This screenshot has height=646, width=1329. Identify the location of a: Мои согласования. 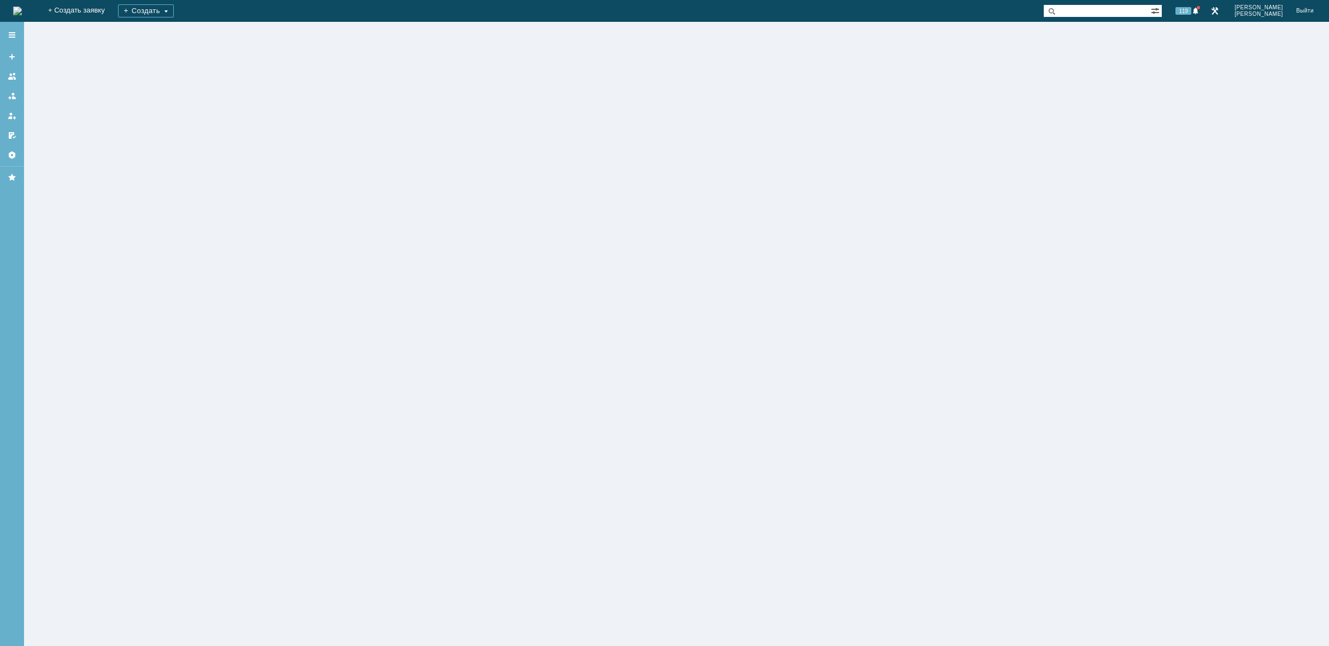
(12, 136).